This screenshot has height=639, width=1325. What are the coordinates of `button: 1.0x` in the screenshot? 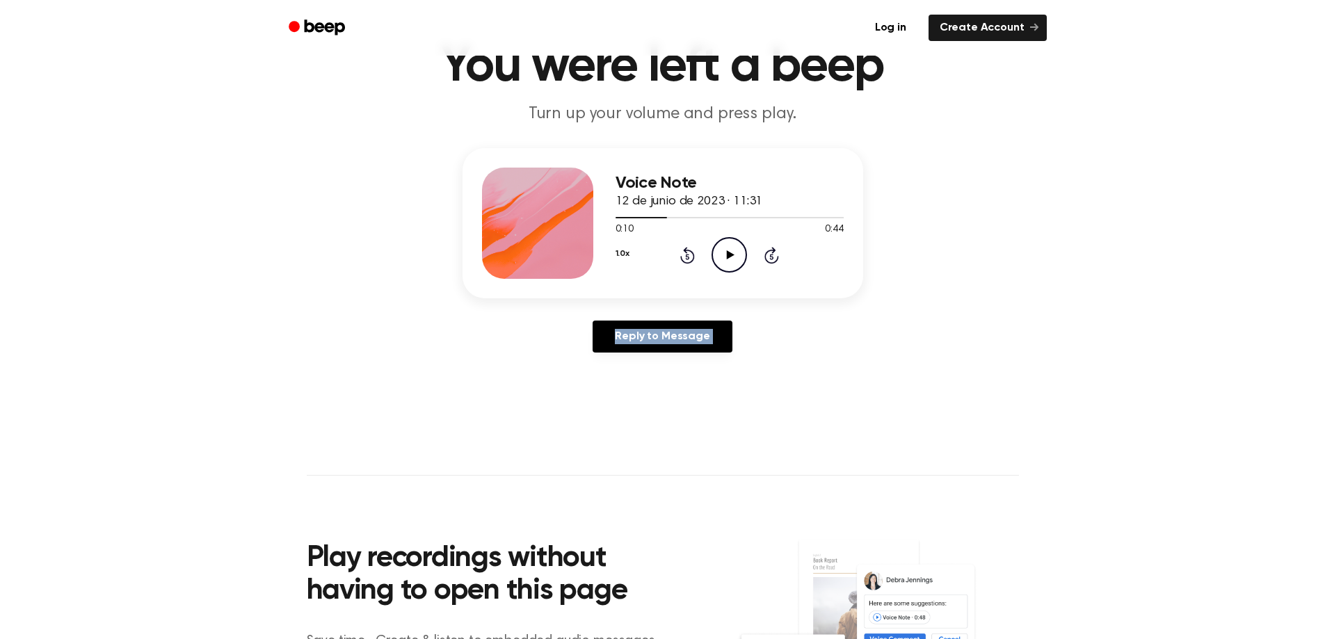 It's located at (622, 254).